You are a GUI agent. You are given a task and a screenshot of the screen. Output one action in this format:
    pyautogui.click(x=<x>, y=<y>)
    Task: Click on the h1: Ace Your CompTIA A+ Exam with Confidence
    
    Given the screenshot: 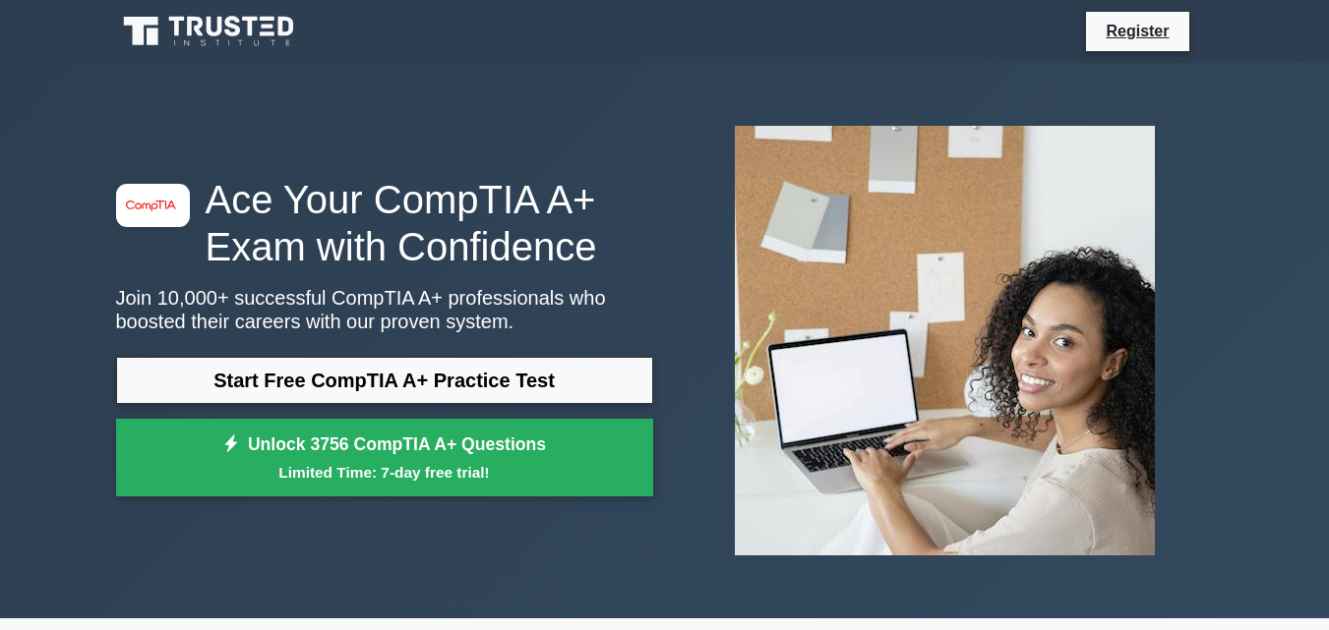 What is the action you would take?
    pyautogui.click(x=385, y=223)
    